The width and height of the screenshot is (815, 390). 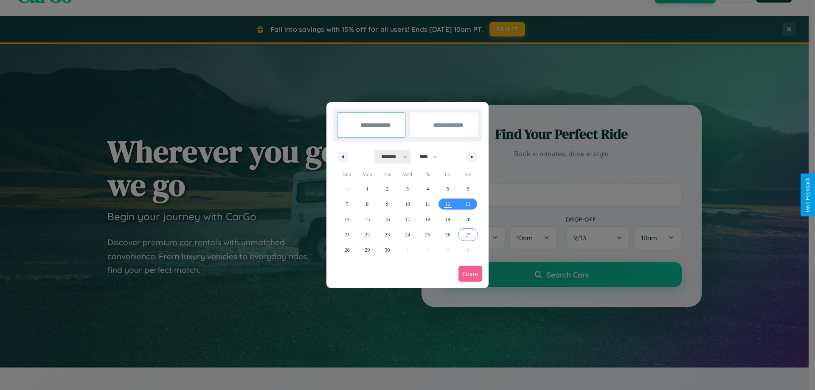 What do you see at coordinates (471, 274) in the screenshot?
I see `button: Done` at bounding box center [471, 274].